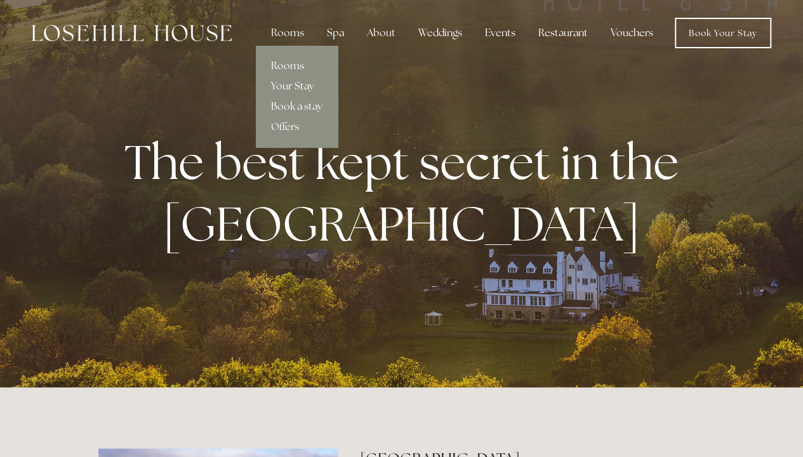  I want to click on a: Vouchers, so click(631, 33).